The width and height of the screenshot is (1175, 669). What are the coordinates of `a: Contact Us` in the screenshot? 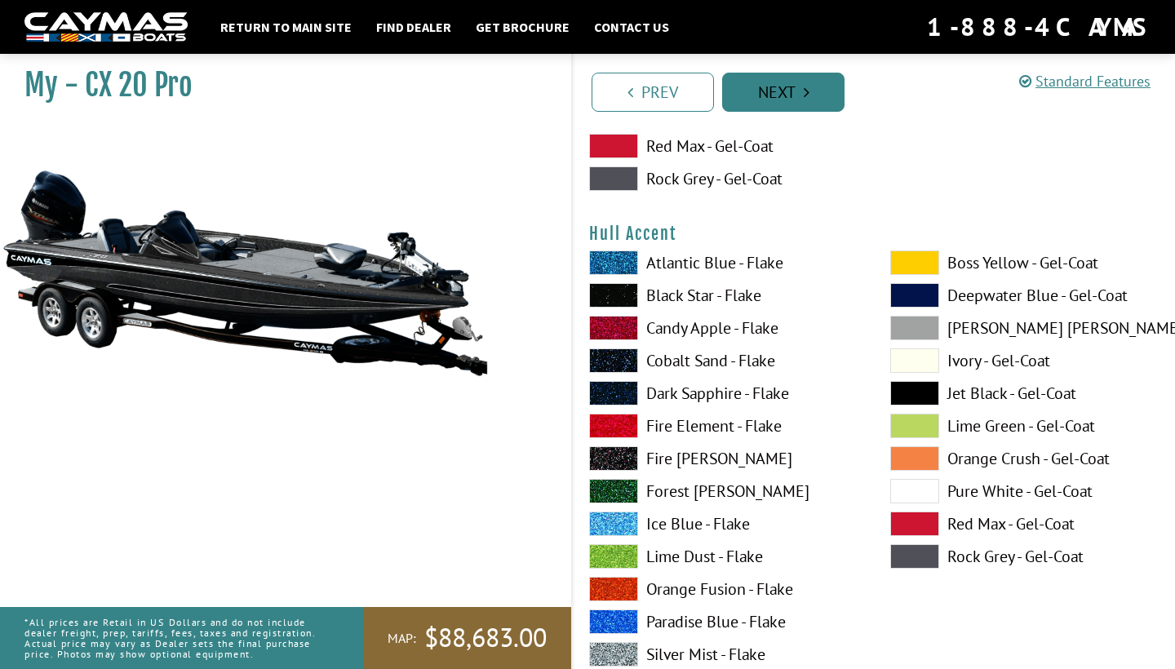 It's located at (632, 27).